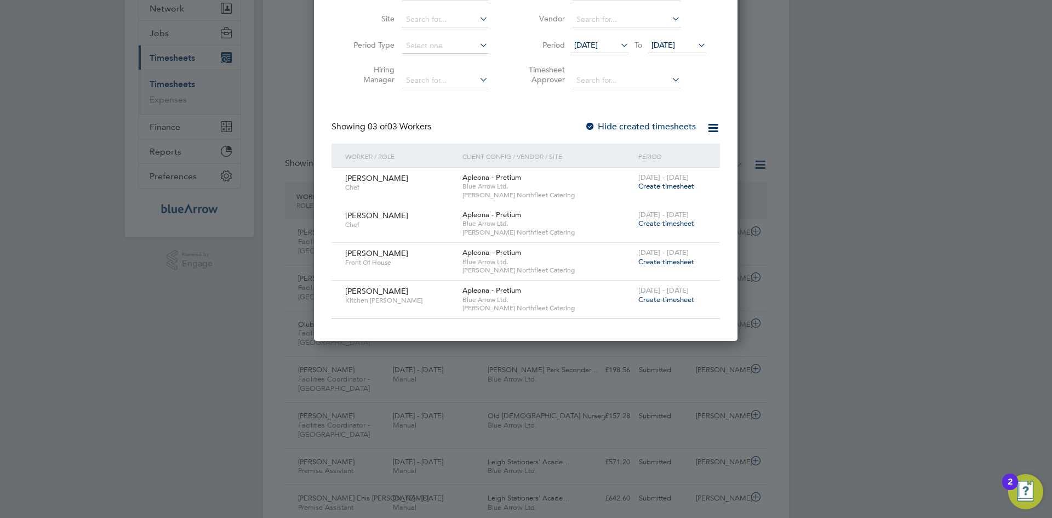 This screenshot has width=1052, height=518. What do you see at coordinates (377, 127) in the screenshot?
I see `span: 03 of` at bounding box center [377, 127].